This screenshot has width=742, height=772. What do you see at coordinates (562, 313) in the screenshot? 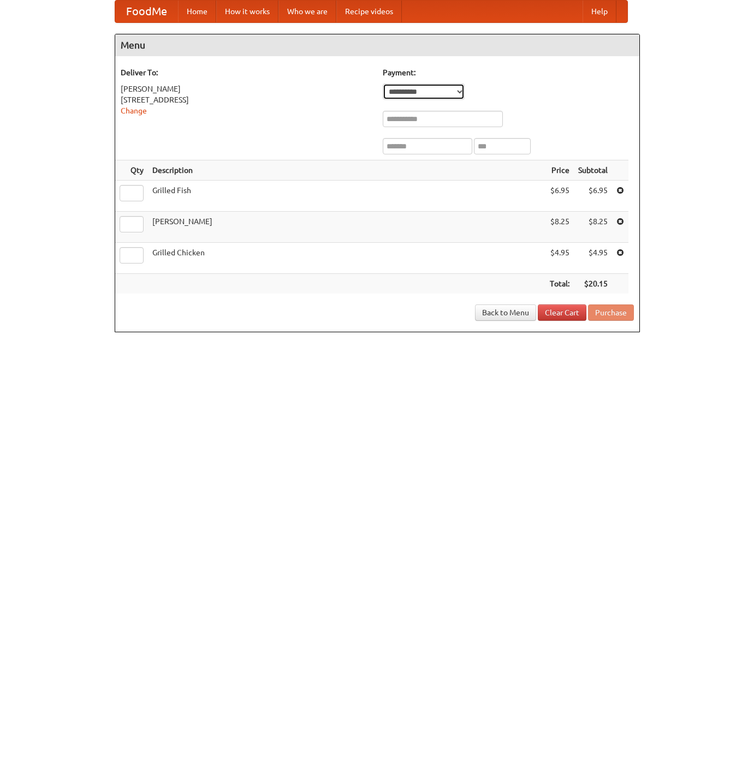
I see `a: Clear Cart` at bounding box center [562, 313].